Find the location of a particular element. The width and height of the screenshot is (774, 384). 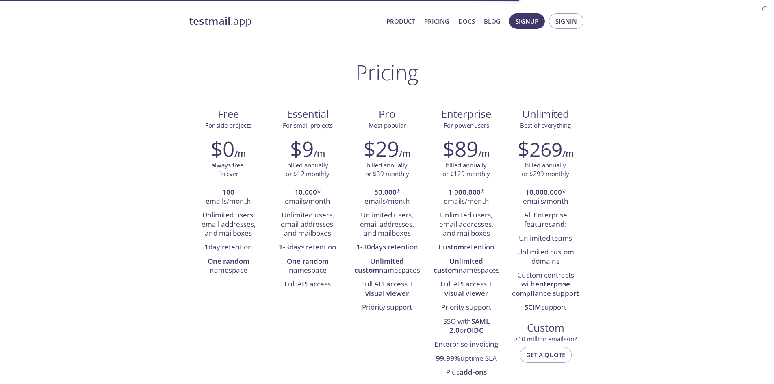

li: Custom contracts with is located at coordinates (545, 284).